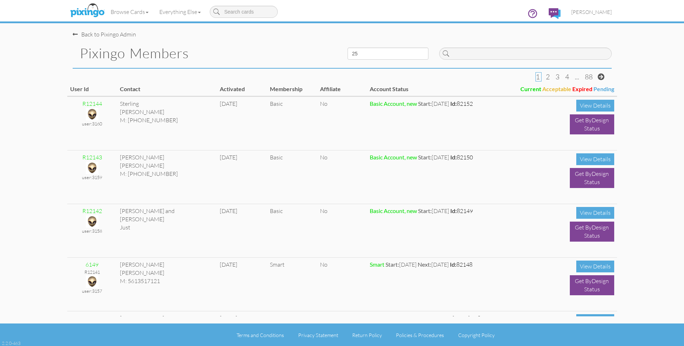  What do you see at coordinates (208, 53) in the screenshot?
I see `h1: Pixingo Members` at bounding box center [208, 53].